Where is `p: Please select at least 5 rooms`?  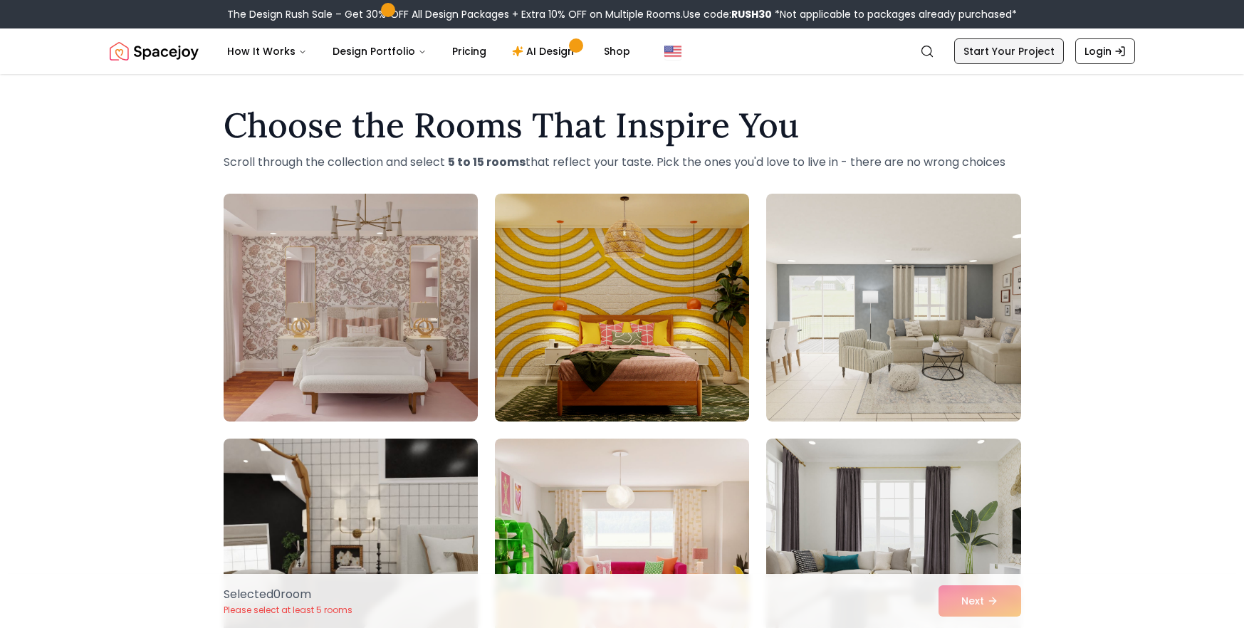 p: Please select at least 5 rooms is located at coordinates (288, 610).